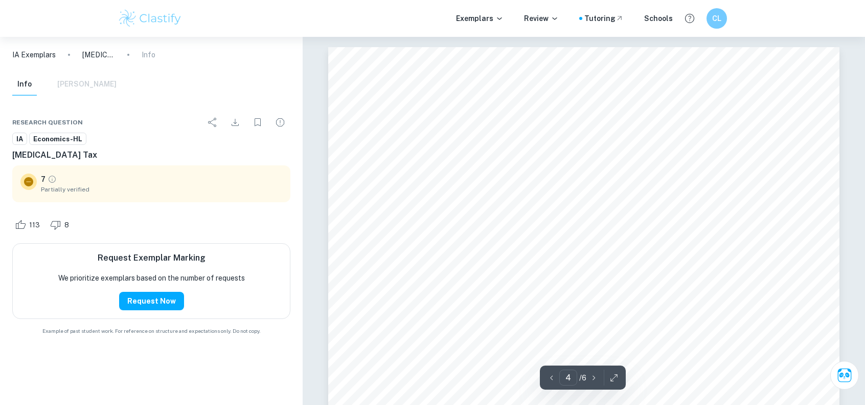  Describe the element at coordinates (582, 367) in the screenshot. I see `span: Taxes on other tobacco products will also increase to 22% of the manufacturer’s list price by the` at that location.